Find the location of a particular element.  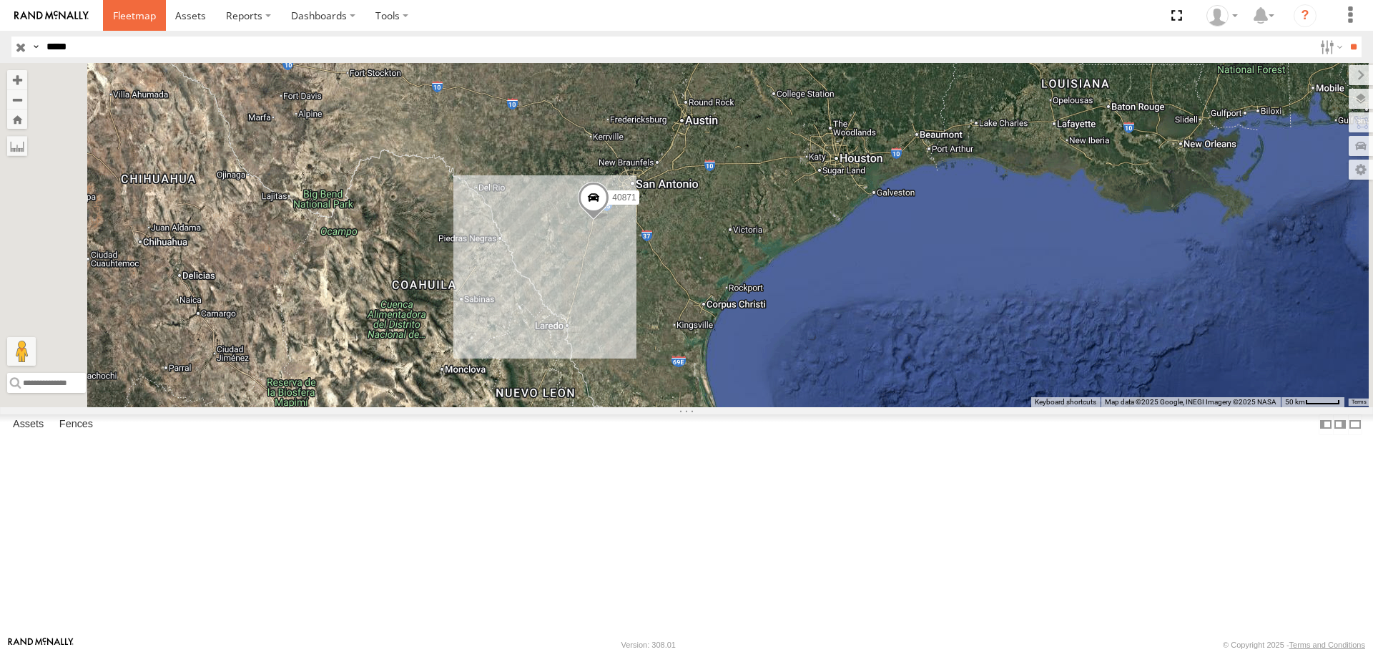

img: rand-logo.svg is located at coordinates (51, 16).